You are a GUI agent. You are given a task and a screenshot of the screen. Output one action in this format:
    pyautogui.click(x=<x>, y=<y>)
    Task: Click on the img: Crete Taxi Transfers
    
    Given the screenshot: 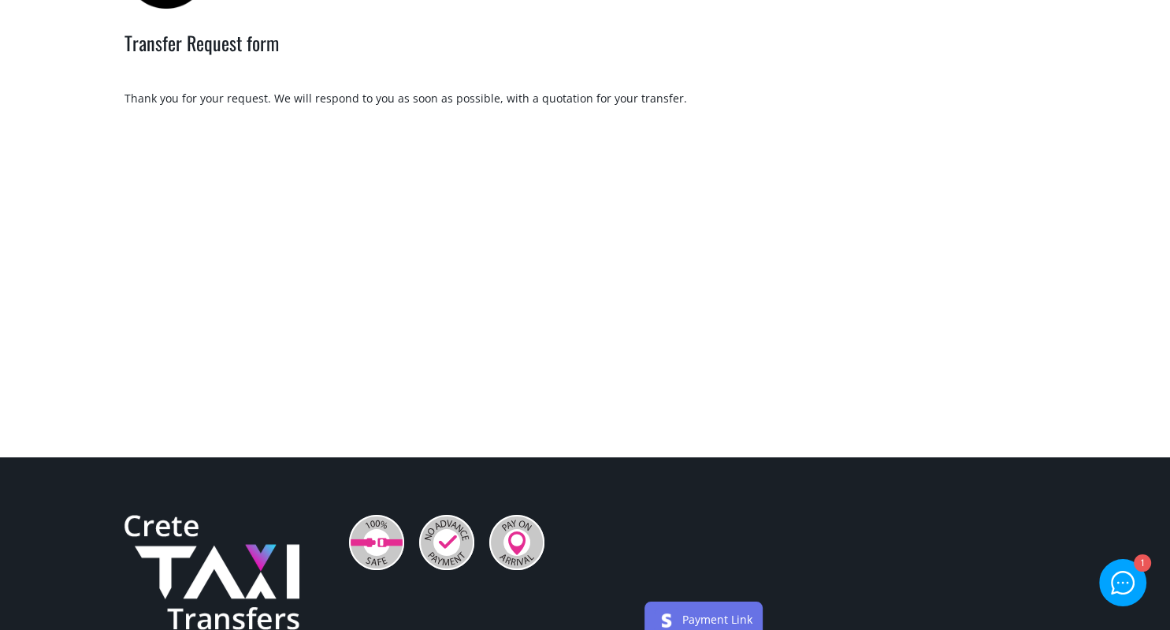 What is the action you would take?
    pyautogui.click(x=212, y=572)
    